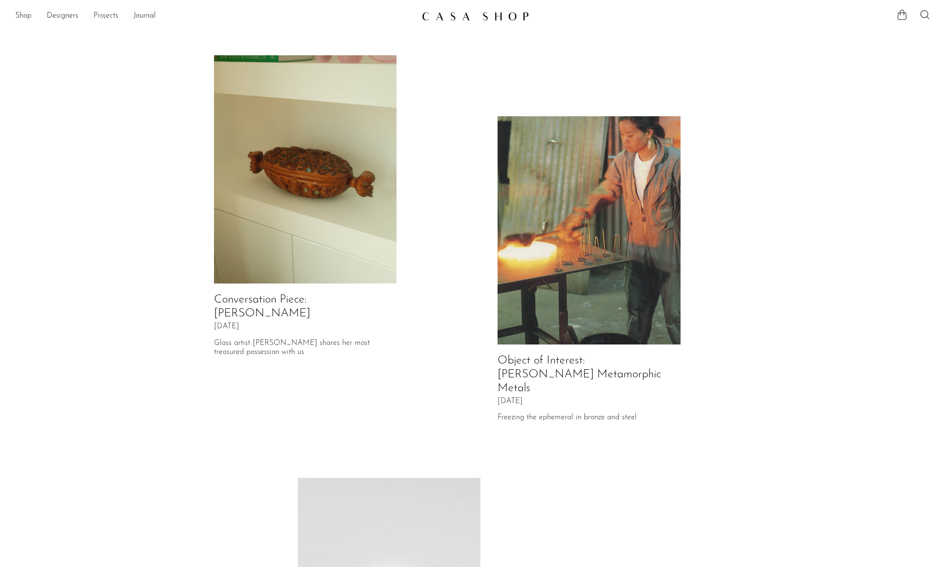  What do you see at coordinates (62, 16) in the screenshot?
I see `a: Designers` at bounding box center [62, 16].